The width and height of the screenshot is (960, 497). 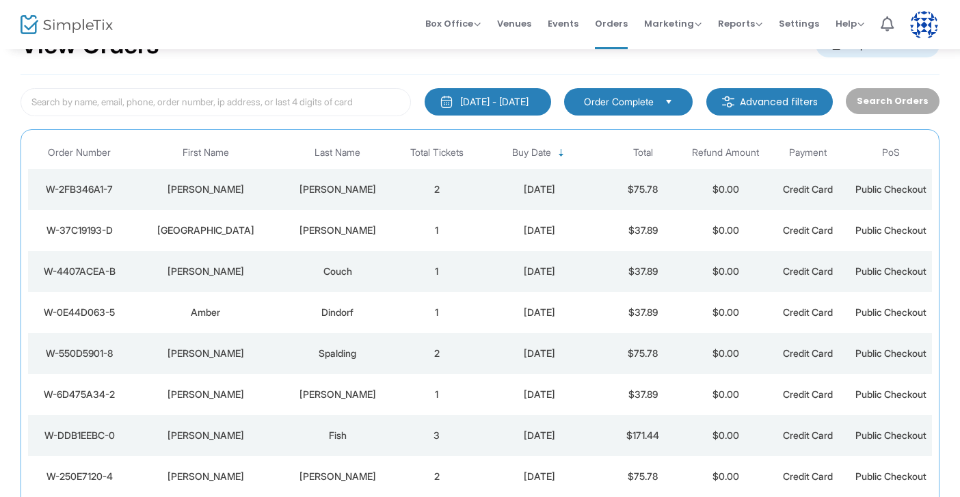 I want to click on div: Fish, so click(x=337, y=435).